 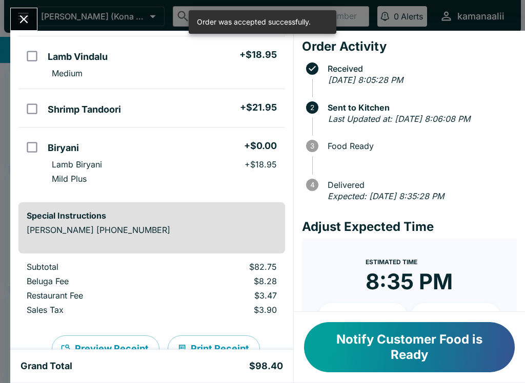 What do you see at coordinates (67, 73) in the screenshot?
I see `p: Medium` at bounding box center [67, 73].